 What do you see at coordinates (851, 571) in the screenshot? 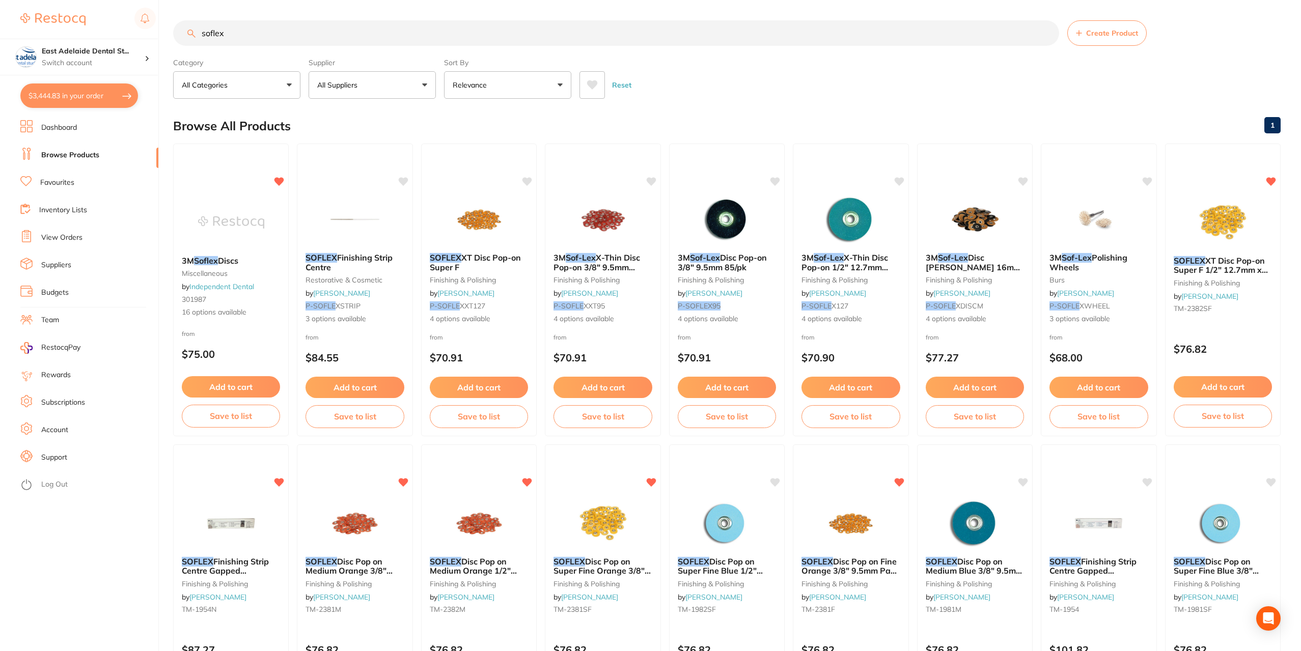
I see `span: Disc Pop on Fine Orange 3/8" 9.5mm Pack of 85` at bounding box center [851, 571].